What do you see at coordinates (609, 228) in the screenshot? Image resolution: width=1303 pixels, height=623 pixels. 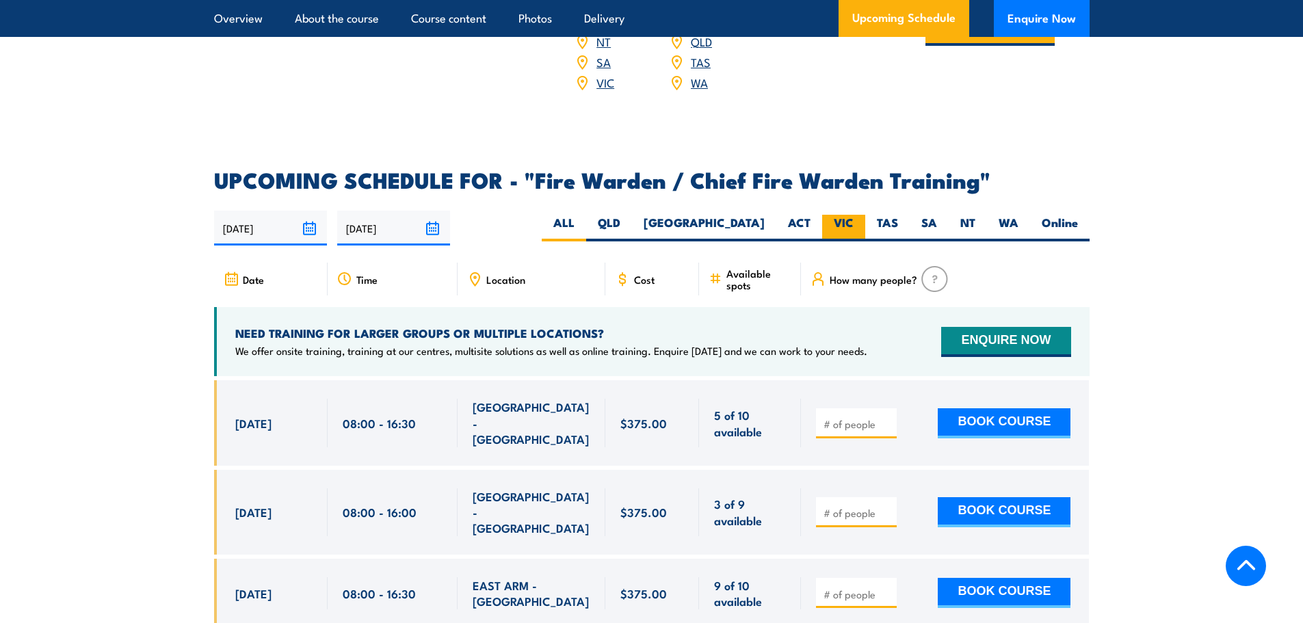 I see `label: QLD` at bounding box center [609, 228].